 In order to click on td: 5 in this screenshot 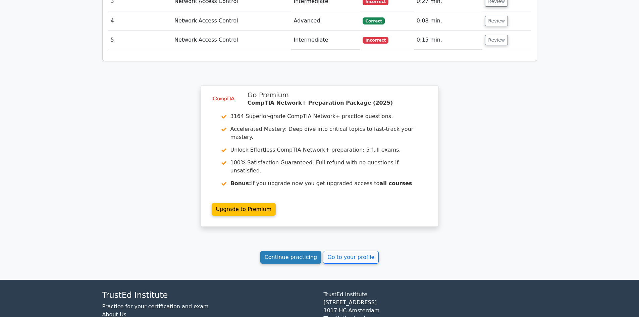, I will do `click(140, 40)`.